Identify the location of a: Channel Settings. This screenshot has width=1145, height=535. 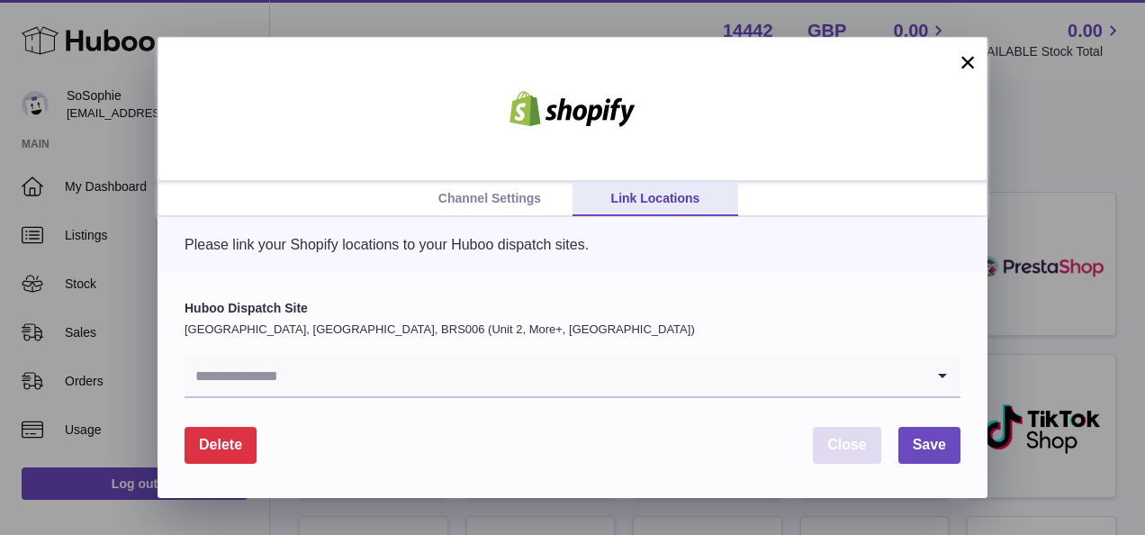
(490, 199).